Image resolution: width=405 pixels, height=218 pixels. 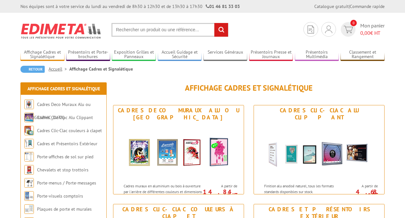 I want to click on img: Cadres Clic-Clac Alu Clippant, so click(x=319, y=151).